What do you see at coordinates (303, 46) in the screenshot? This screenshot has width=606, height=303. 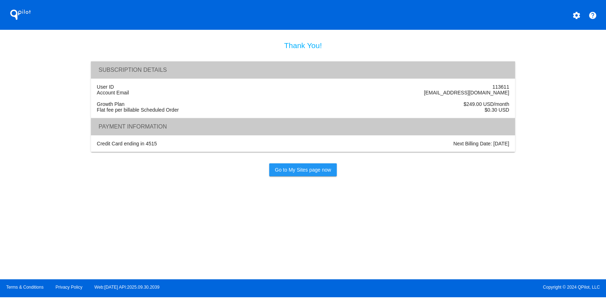 I see `h1: Thank You!` at bounding box center [303, 46].